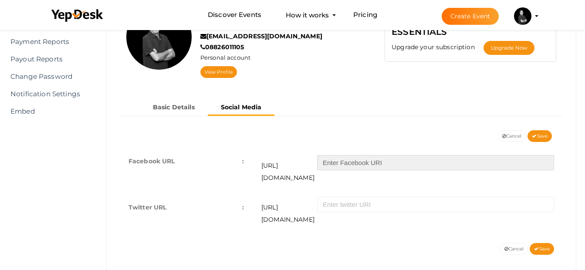 Image resolution: width=585 pixels, height=270 pixels. Describe the element at coordinates (241, 107) in the screenshot. I see `b: Social Media` at that location.